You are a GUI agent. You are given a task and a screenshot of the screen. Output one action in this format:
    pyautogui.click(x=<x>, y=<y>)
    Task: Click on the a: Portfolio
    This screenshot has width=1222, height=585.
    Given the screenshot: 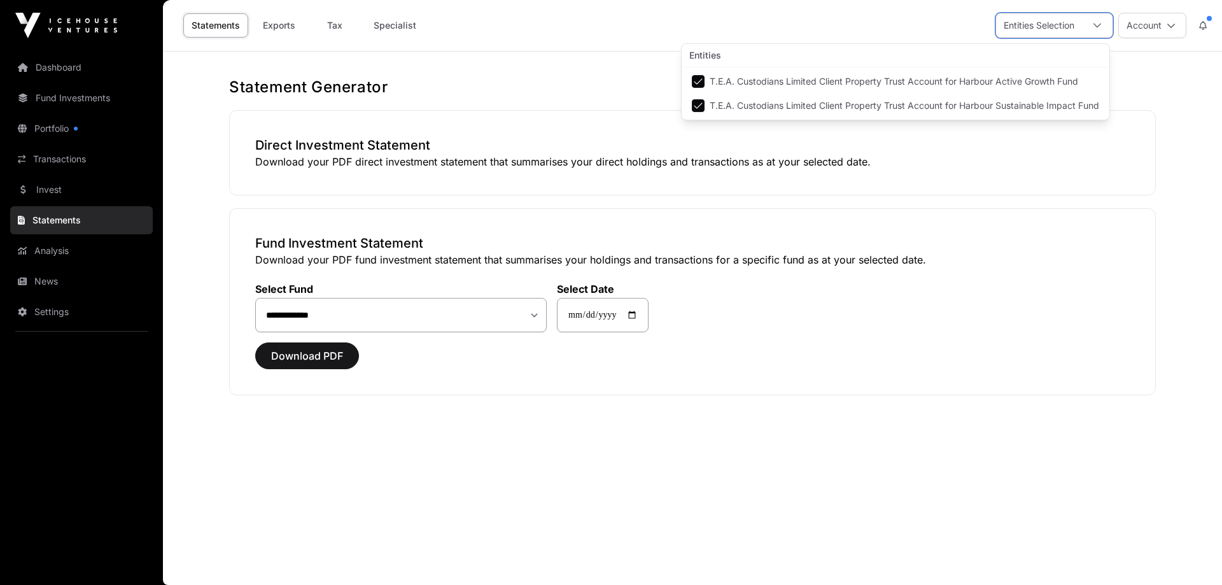 What is the action you would take?
    pyautogui.click(x=81, y=129)
    